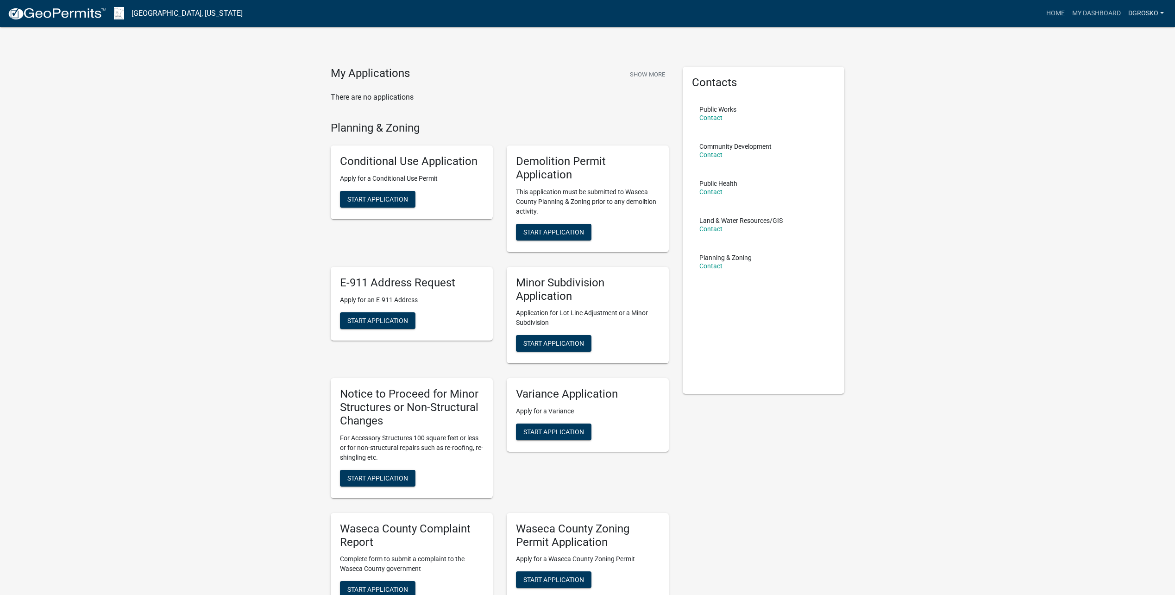 The height and width of the screenshot is (595, 1175). What do you see at coordinates (588, 289) in the screenshot?
I see `h5: Minor Subdivision Application` at bounding box center [588, 289].